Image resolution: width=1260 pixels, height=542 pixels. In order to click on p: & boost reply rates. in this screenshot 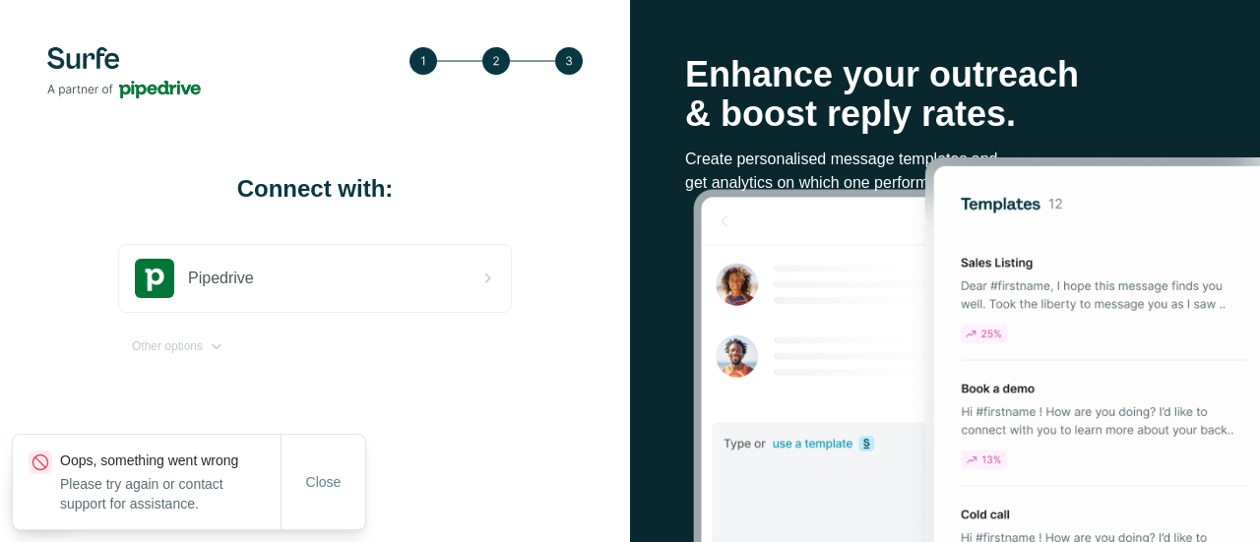, I will do `click(945, 114)`.